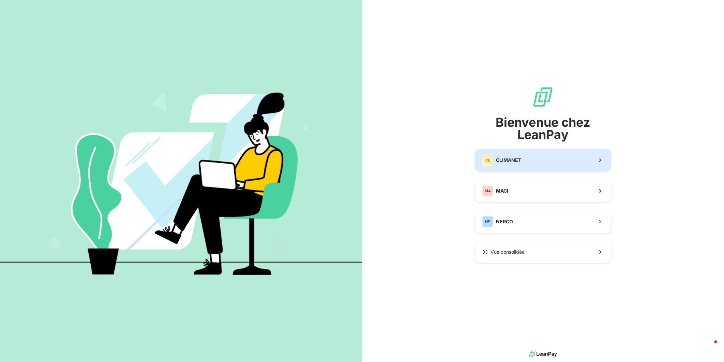  Describe the element at coordinates (502, 191) in the screenshot. I see `span: MACI` at that location.